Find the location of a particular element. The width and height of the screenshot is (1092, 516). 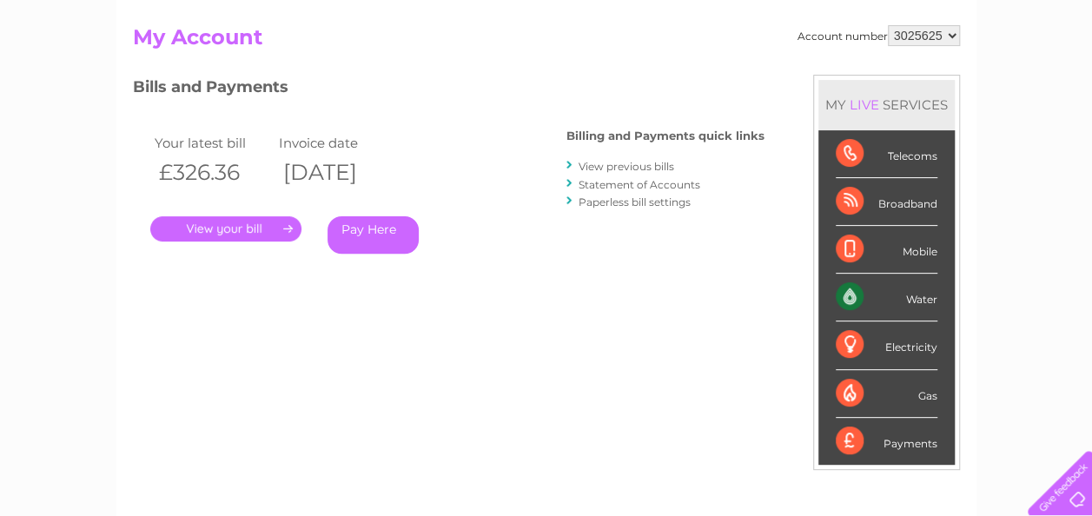

a: View previous bills is located at coordinates (626, 166).